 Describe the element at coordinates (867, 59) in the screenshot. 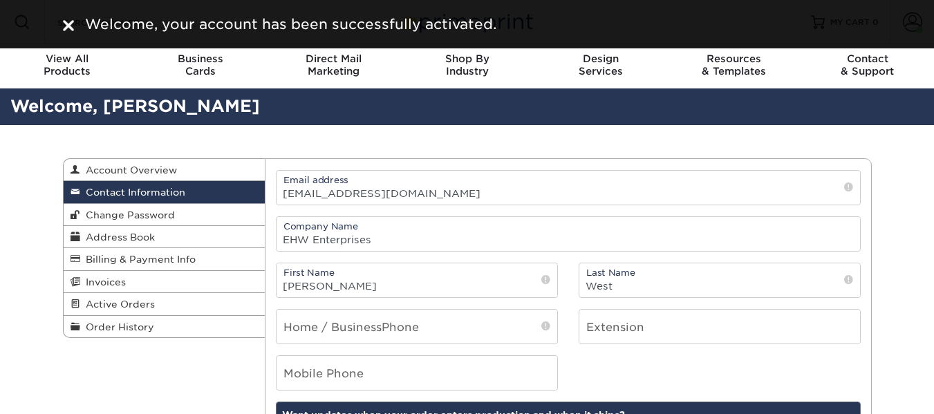

I see `span: Contact` at that location.